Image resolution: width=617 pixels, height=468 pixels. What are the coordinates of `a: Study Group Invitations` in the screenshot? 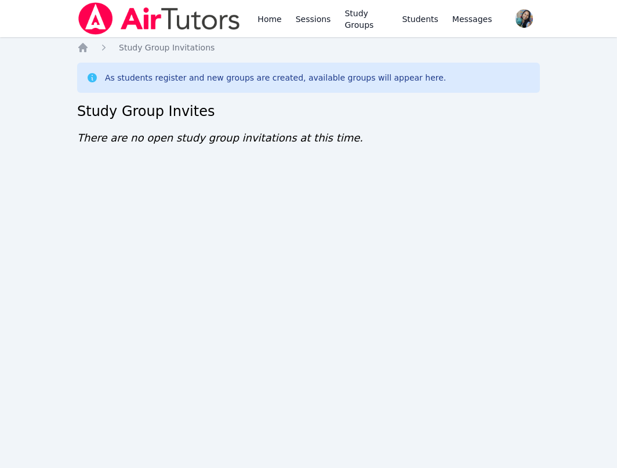 It's located at (167, 48).